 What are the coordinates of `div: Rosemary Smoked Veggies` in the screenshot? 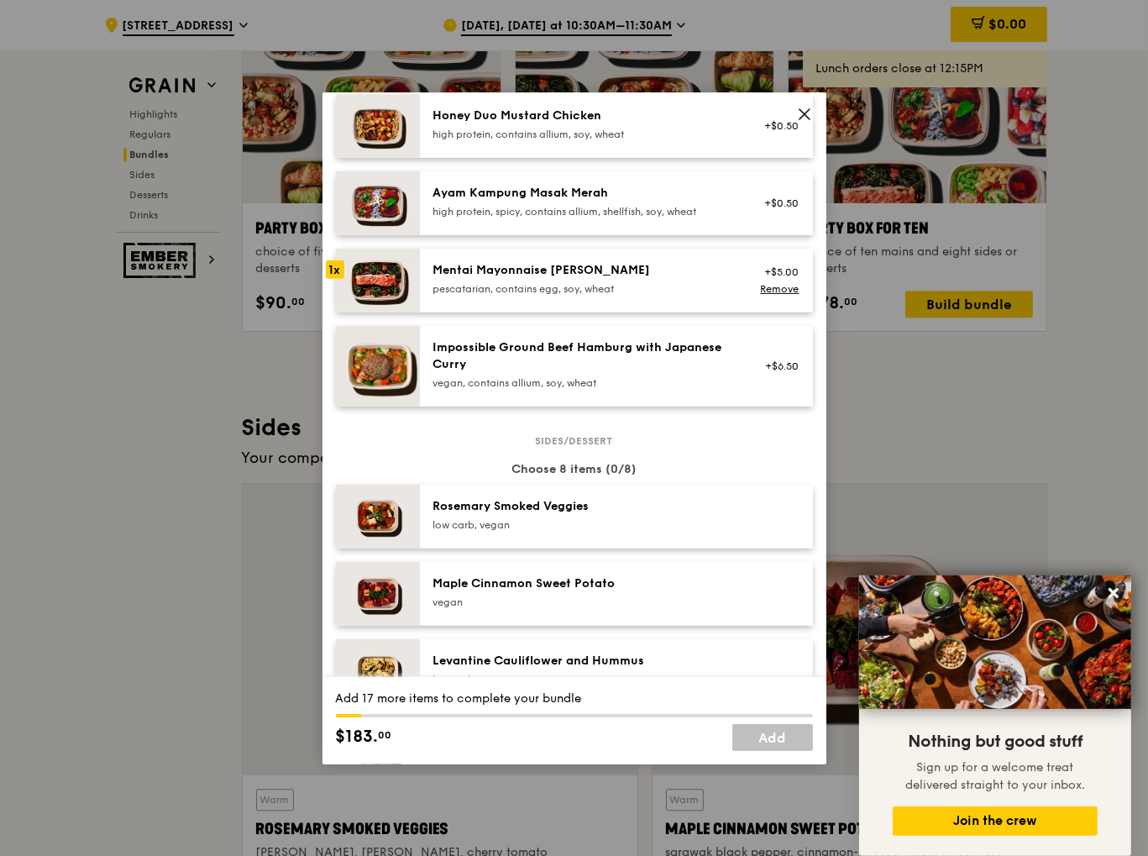 It's located at (584, 507).